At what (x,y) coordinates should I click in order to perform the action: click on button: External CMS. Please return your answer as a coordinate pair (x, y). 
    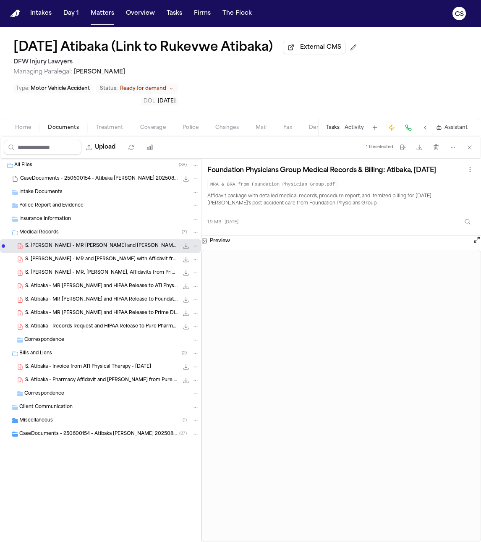
    Looking at the image, I should click on (314, 47).